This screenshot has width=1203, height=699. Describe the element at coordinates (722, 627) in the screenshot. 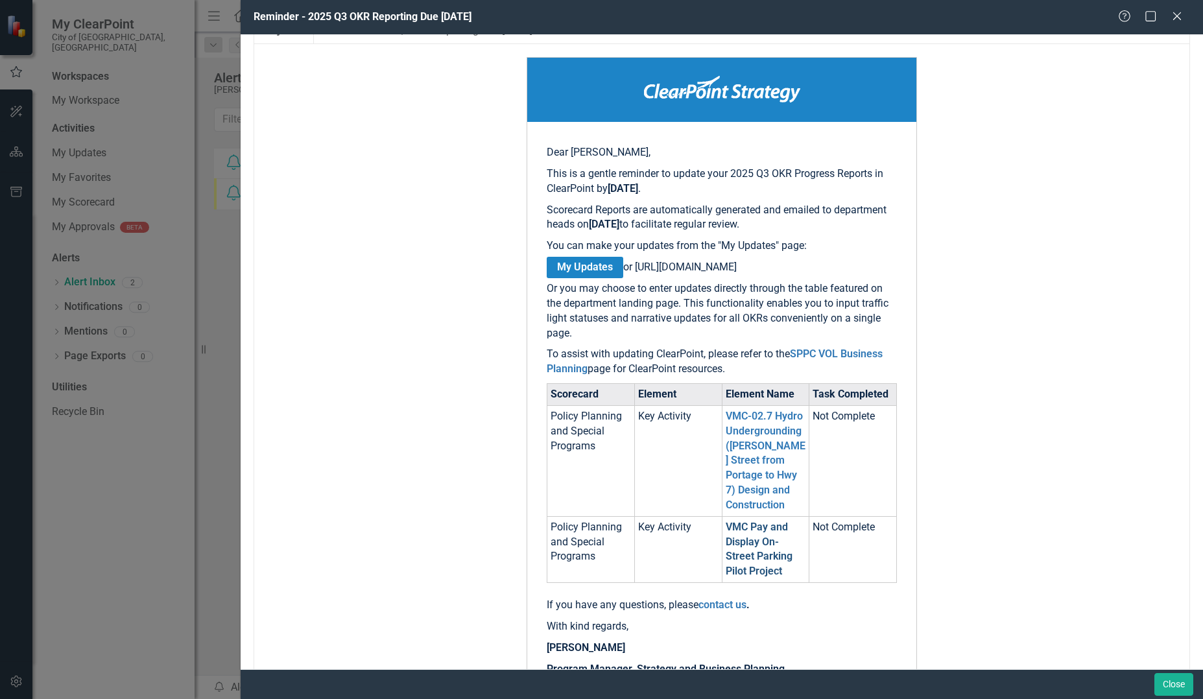

I see `p: With kind regards,` at that location.